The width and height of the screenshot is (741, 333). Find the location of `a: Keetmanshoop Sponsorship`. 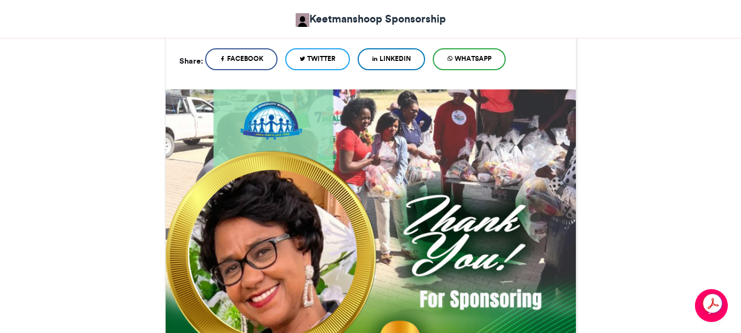

a: Keetmanshoop Sponsorship is located at coordinates (371, 19).